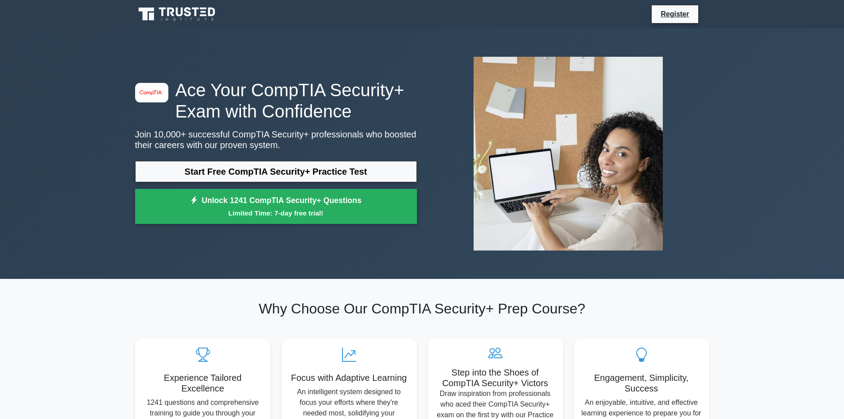  Describe the element at coordinates (276, 140) in the screenshot. I see `p: Join 10,000+ successful CompTIA Security+ professionals who boosted their careers with our proven...` at that location.